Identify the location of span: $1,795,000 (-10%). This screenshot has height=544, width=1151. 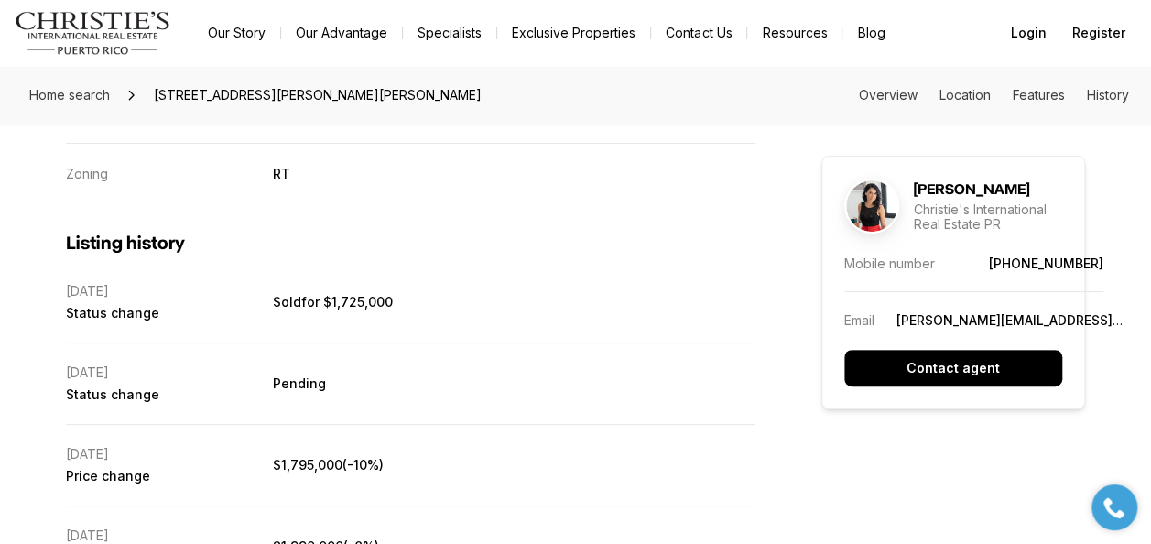
(328, 464).